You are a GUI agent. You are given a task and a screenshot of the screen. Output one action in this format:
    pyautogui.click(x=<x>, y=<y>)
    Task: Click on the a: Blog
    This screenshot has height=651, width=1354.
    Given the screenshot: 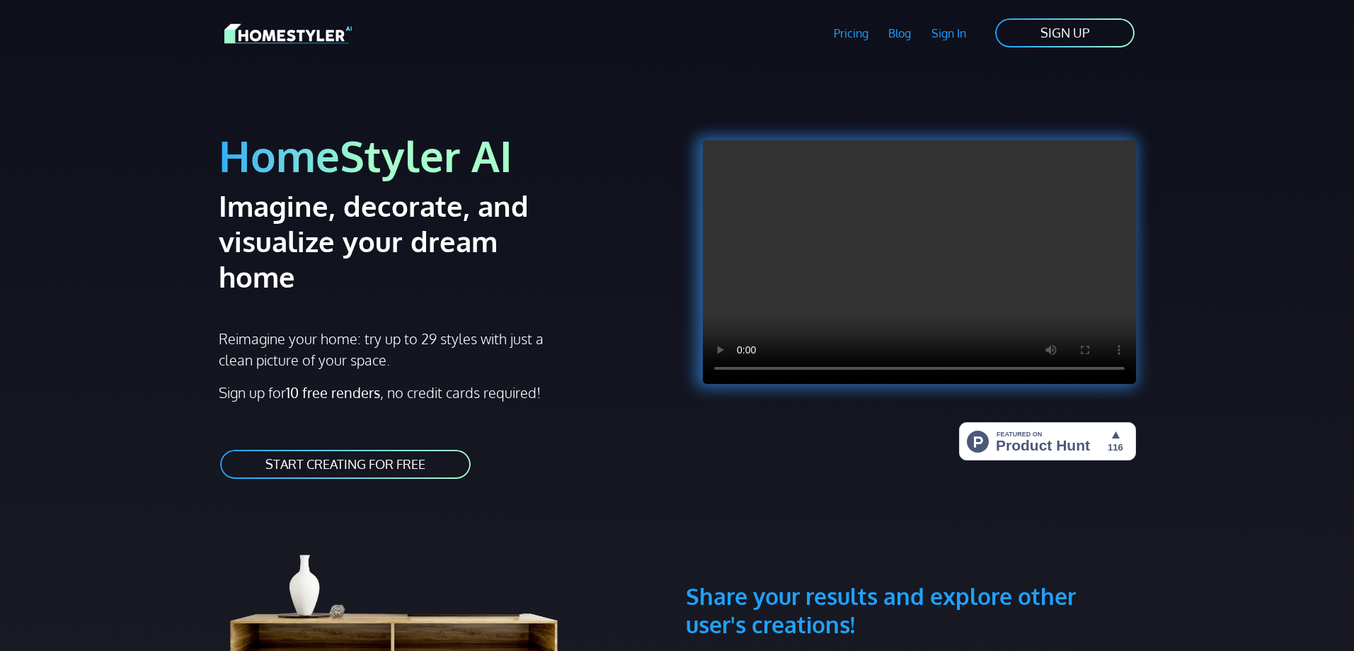 What is the action you would take?
    pyautogui.click(x=900, y=33)
    